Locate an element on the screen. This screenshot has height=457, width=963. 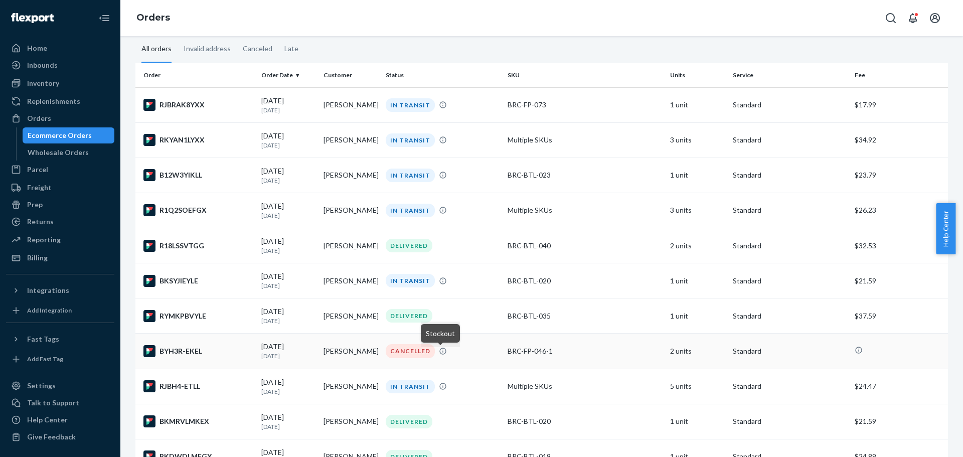
td: $23.79 is located at coordinates (899, 175).